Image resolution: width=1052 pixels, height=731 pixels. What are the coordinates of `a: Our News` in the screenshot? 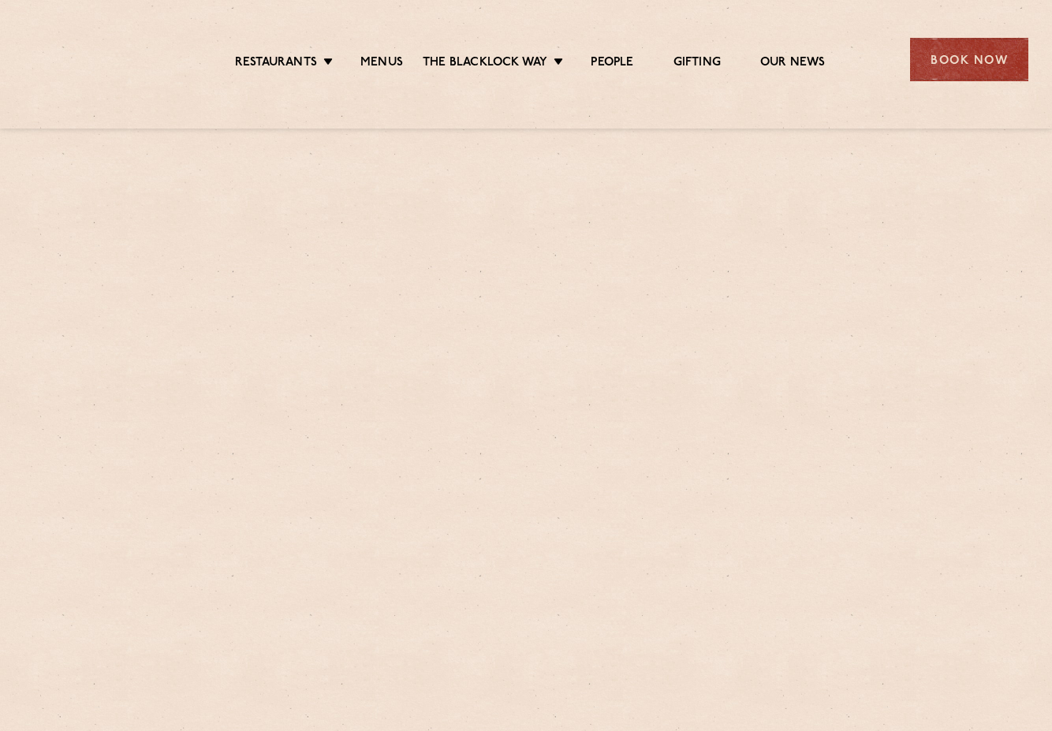 It's located at (792, 64).